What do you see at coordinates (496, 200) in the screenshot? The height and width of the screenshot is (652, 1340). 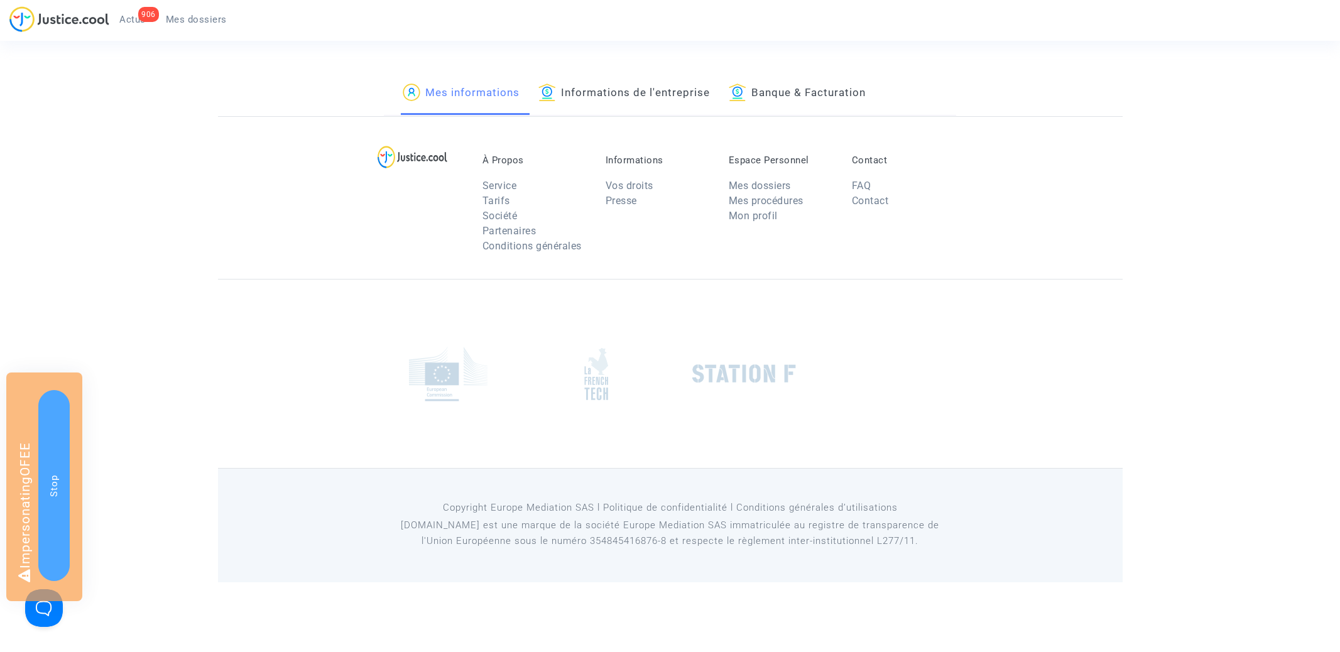 I see `a: Tarifs` at bounding box center [496, 200].